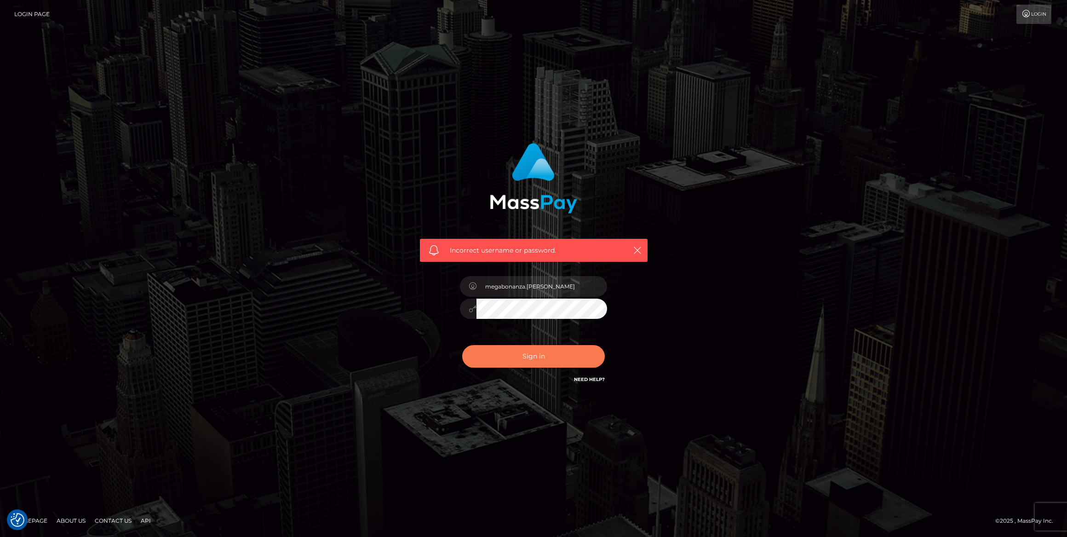  What do you see at coordinates (17, 520) in the screenshot?
I see `button: Consent Preferences` at bounding box center [17, 520].